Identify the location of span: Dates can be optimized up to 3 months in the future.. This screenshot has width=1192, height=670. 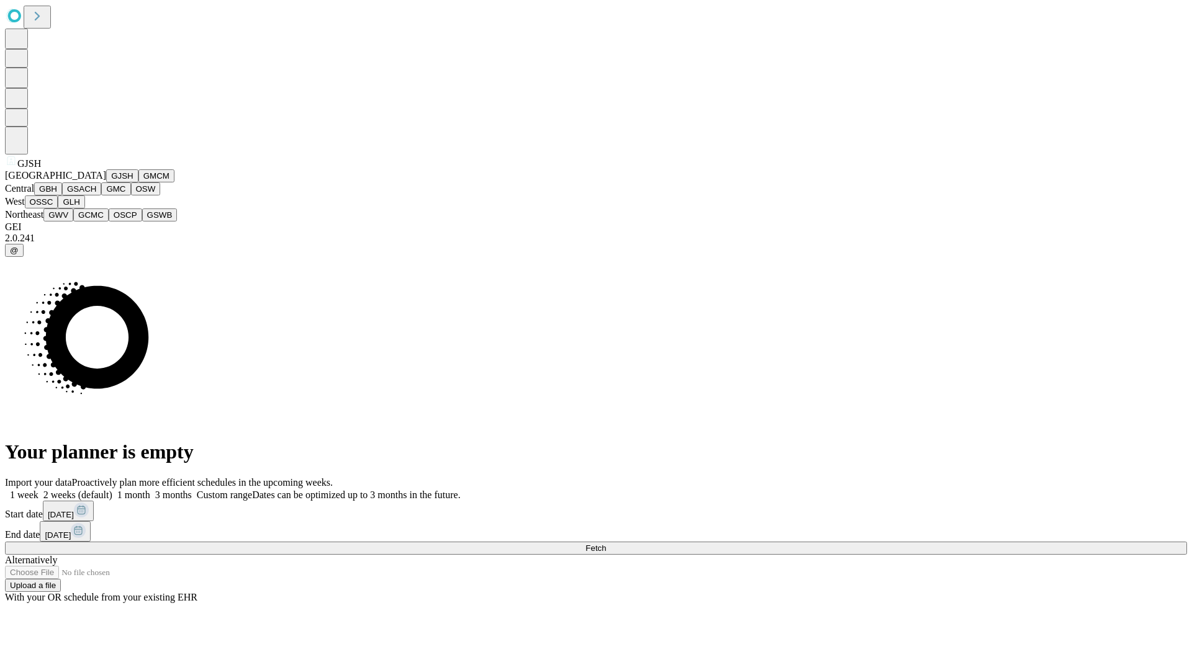
(356, 495).